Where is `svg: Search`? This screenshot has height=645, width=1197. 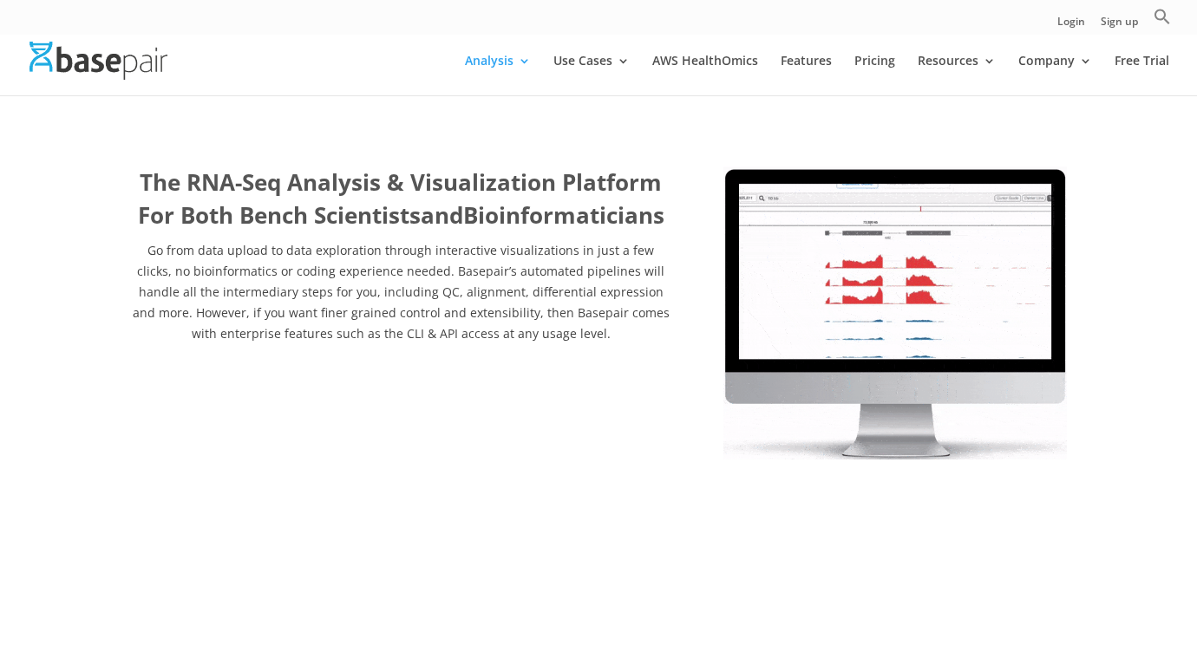 svg: Search is located at coordinates (1162, 16).